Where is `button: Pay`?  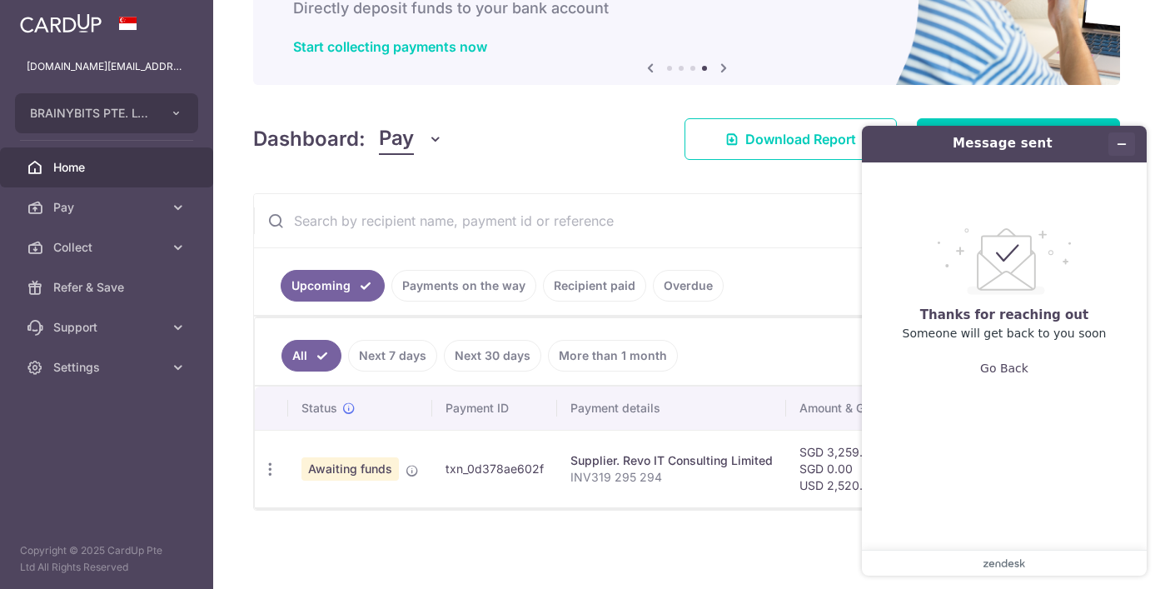
button: Pay is located at coordinates (411, 139).